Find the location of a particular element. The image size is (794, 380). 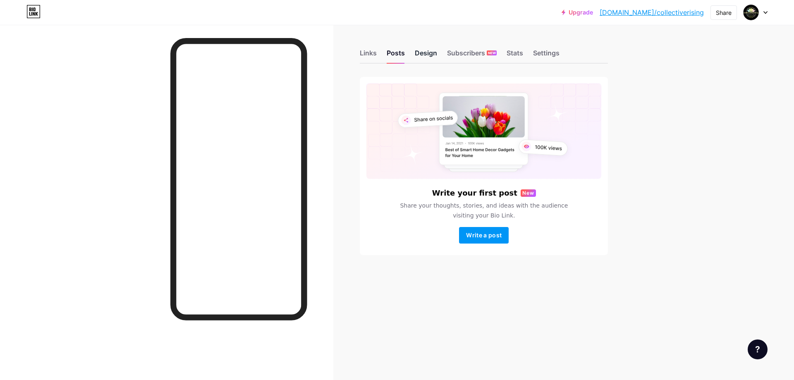

img: collectiverising is located at coordinates (751, 12).